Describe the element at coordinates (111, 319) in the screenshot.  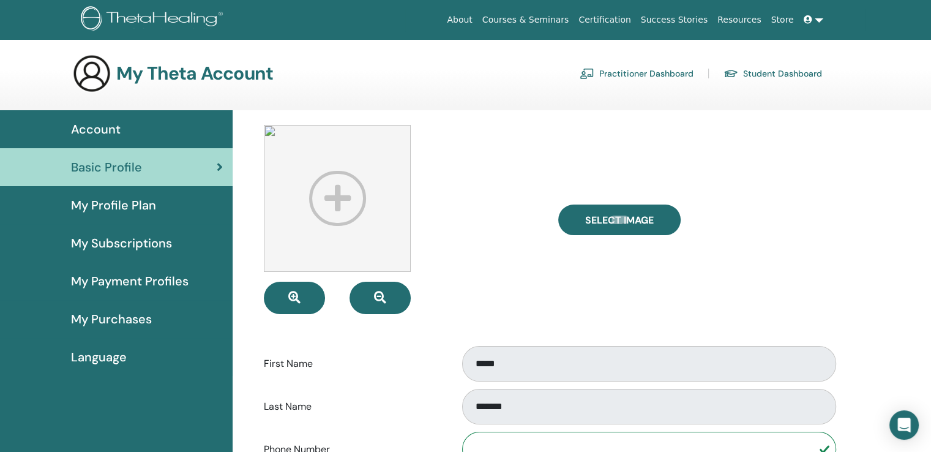
I see `span: My Purchases` at that location.